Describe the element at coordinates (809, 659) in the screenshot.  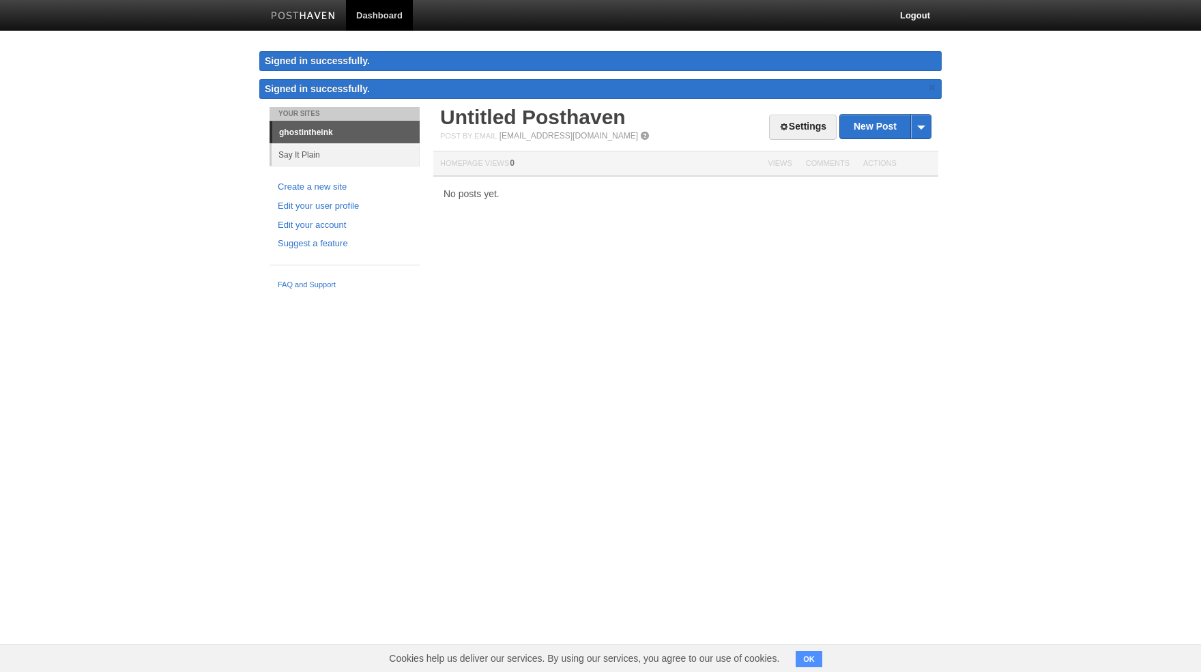
I see `button: OK` at that location.